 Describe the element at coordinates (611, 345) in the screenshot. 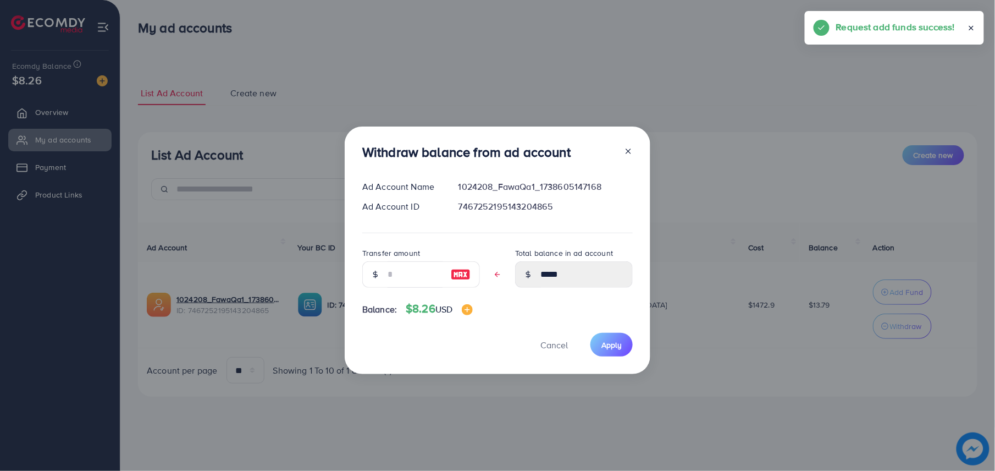

I see `span: Apply` at that location.